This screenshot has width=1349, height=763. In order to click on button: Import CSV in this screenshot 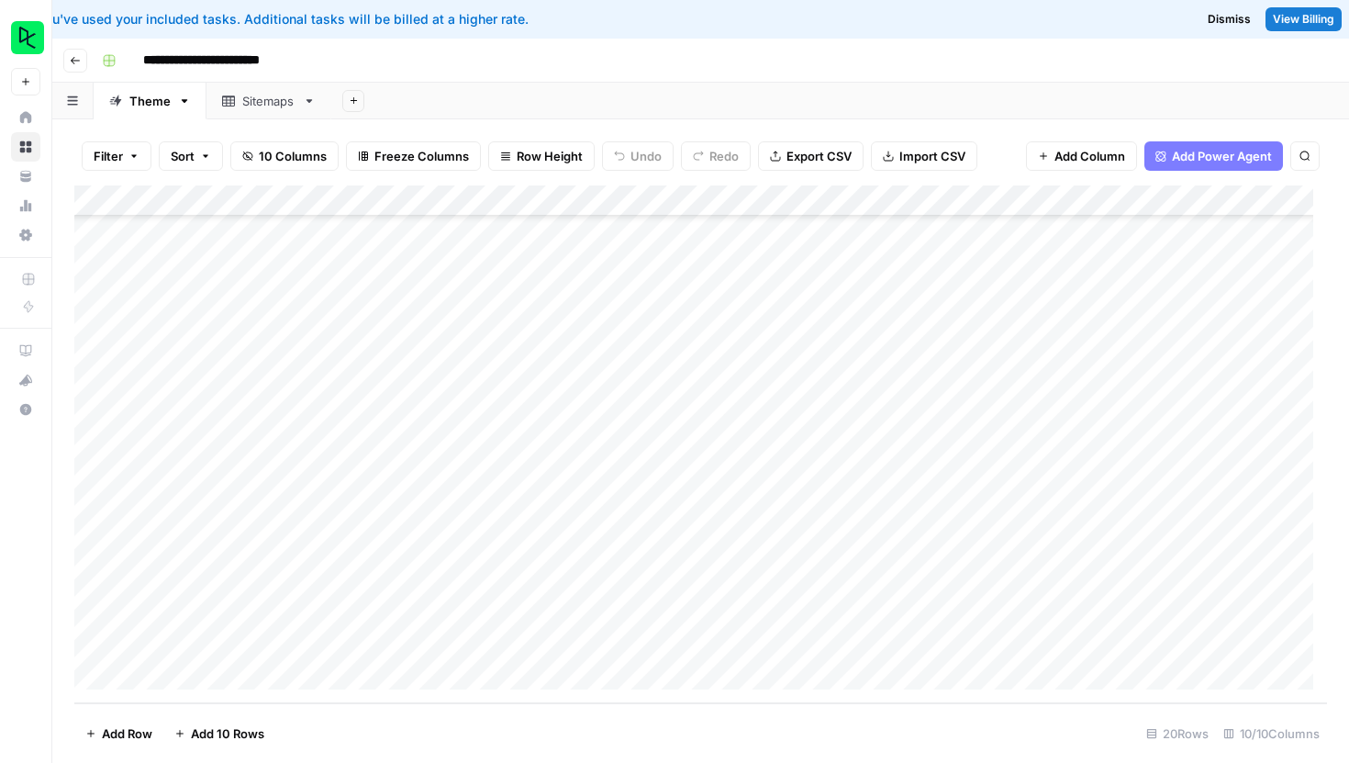, I will do `click(924, 156)`.